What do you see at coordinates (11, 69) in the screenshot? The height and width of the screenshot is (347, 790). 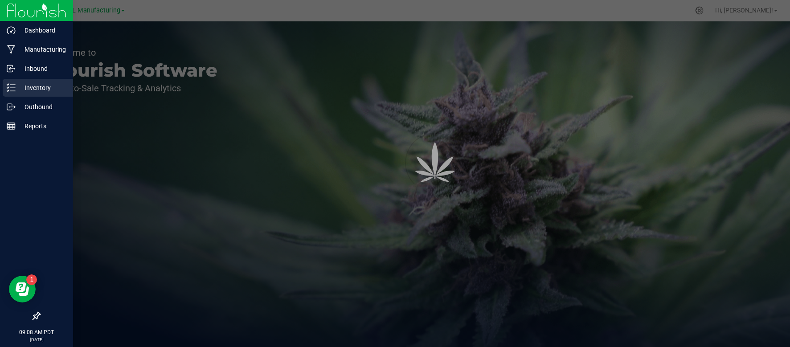 I see `inline-svg: Inbound` at bounding box center [11, 69].